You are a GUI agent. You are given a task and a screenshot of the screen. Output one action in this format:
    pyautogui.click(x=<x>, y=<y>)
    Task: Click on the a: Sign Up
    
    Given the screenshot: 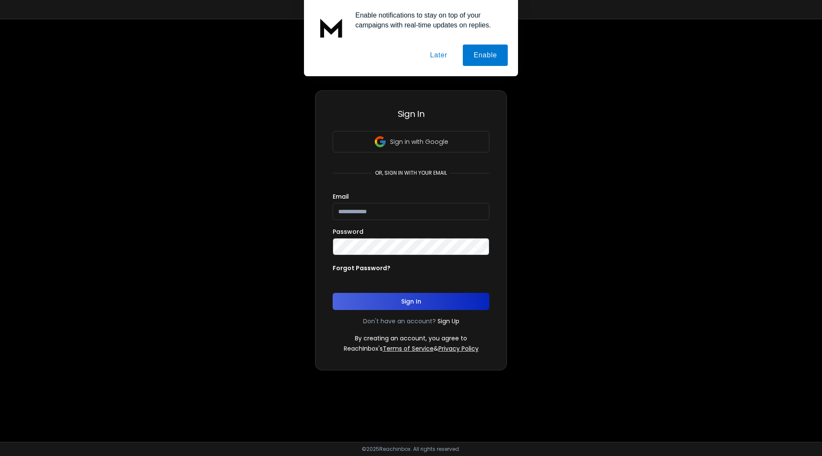 What is the action you would take?
    pyautogui.click(x=448, y=321)
    